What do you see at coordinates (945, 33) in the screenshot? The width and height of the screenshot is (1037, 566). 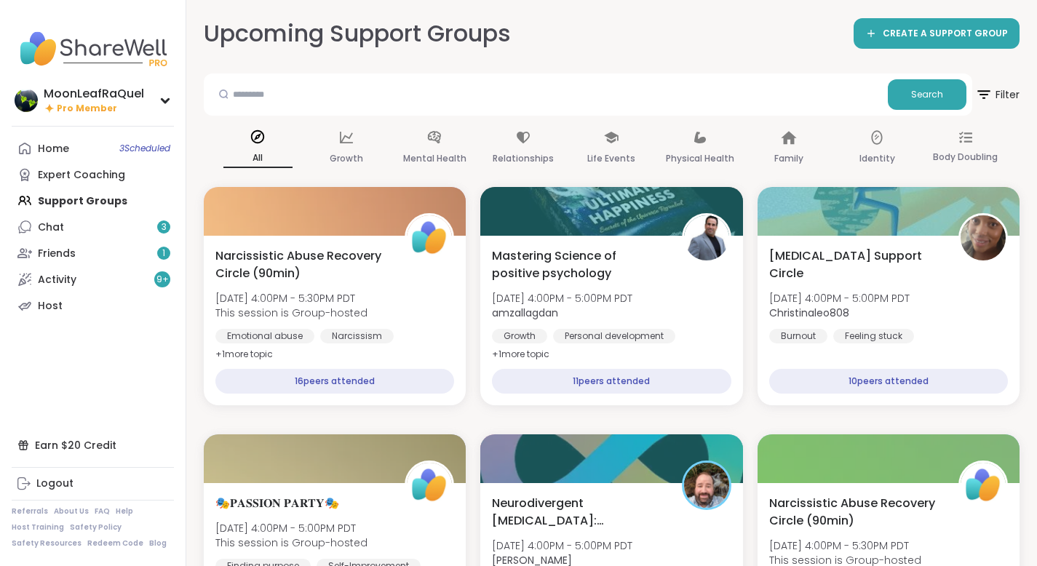 I see `span: CREATE A SUPPORT GROUP` at bounding box center [945, 33].